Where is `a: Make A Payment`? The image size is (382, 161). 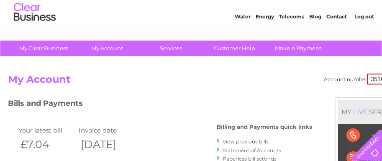 a: Make A Payment is located at coordinates (298, 48).